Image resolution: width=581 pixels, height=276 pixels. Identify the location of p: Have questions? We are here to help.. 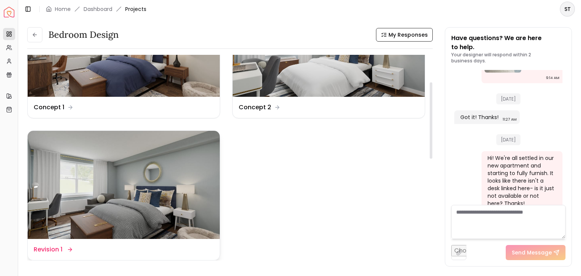
(509, 43).